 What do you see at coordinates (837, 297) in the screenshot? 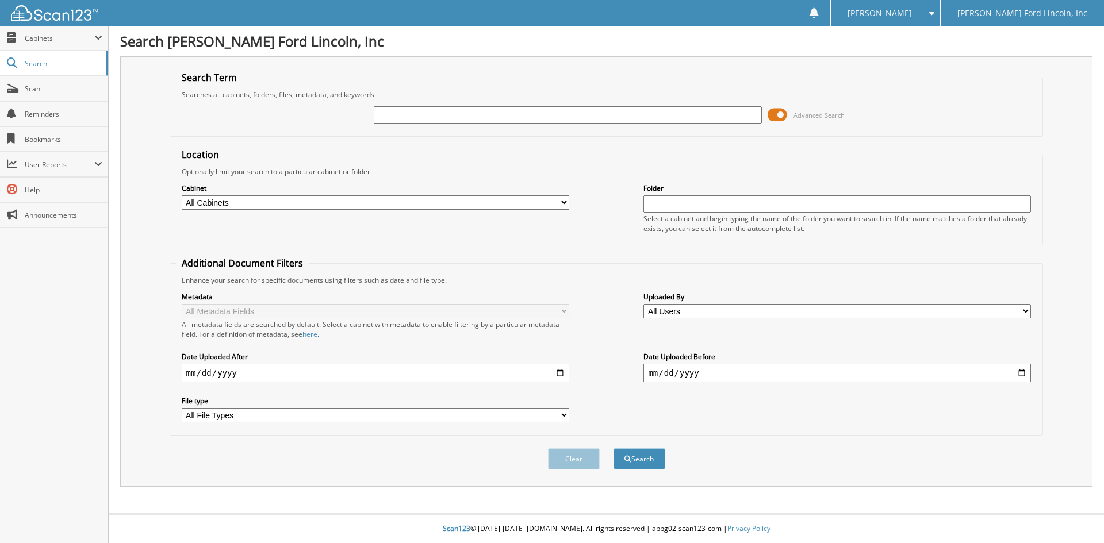
I see `label: Uploaded By` at bounding box center [837, 297].